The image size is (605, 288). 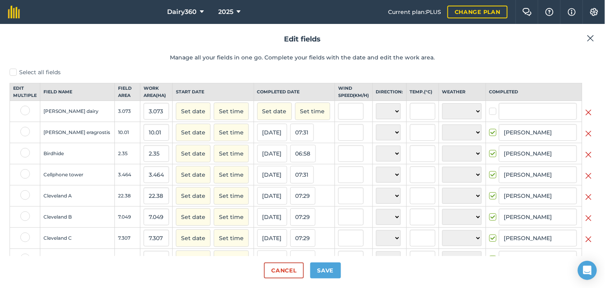 I want to click on button: Save, so click(x=325, y=270).